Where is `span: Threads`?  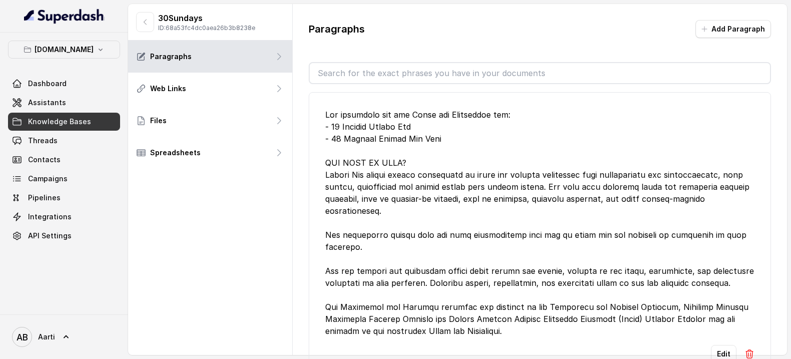 span: Threads is located at coordinates (43, 141).